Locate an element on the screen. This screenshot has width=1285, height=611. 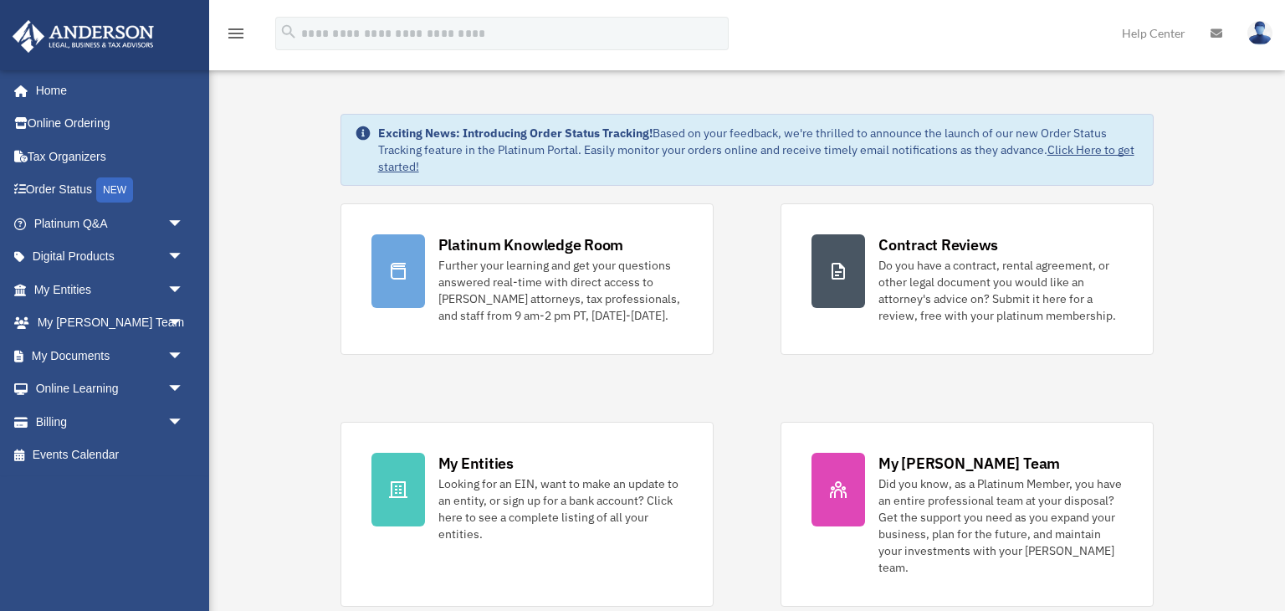
a: My Documentsarrow_drop_down is located at coordinates (110, 355).